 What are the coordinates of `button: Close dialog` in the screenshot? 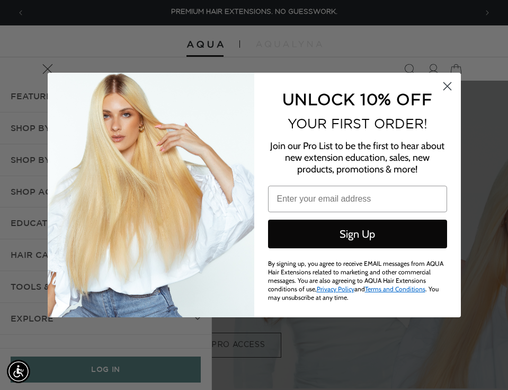 It's located at (447, 86).